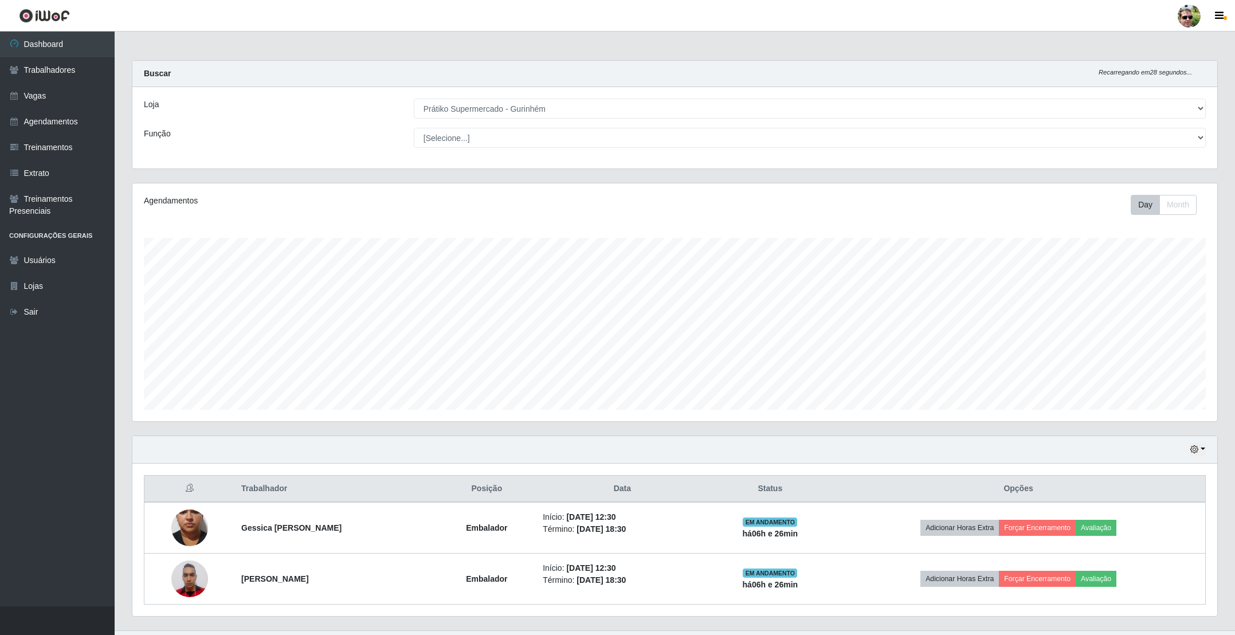 This screenshot has height=635, width=1235. Describe the element at coordinates (190, 528) in the screenshot. I see `img: 1746572657158.jpeg` at that location.